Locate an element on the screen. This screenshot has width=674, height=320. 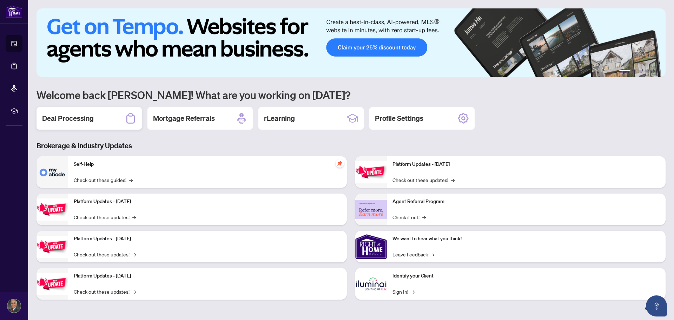
a: Sign In!→ is located at coordinates (404, 291).